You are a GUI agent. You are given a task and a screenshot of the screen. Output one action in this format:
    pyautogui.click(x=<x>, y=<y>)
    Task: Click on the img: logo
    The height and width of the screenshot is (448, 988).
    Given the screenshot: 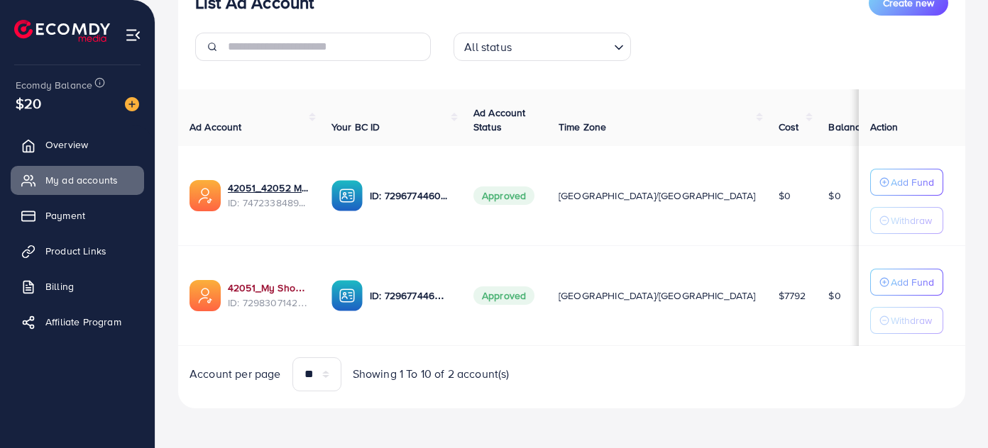 What is the action you would take?
    pyautogui.click(x=62, y=31)
    